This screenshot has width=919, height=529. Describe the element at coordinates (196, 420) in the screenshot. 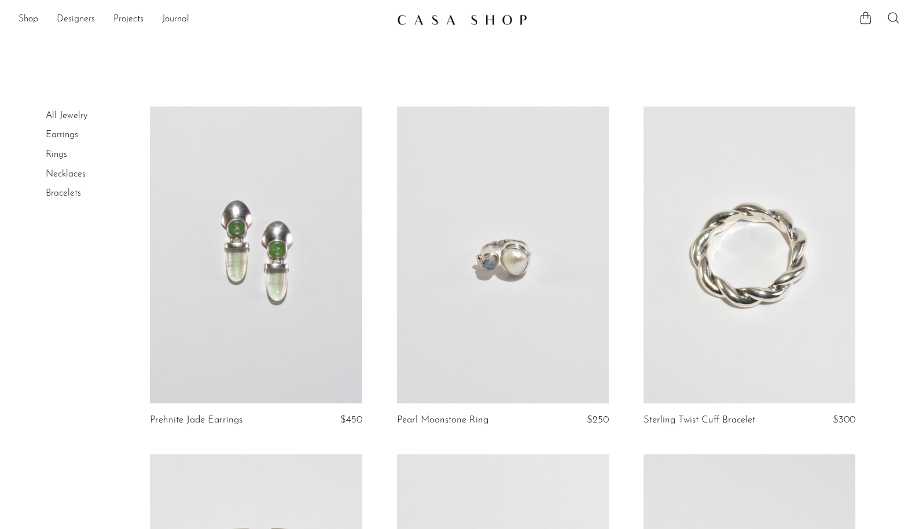

I see `a: Prehnite Jade Earrings` at that location.